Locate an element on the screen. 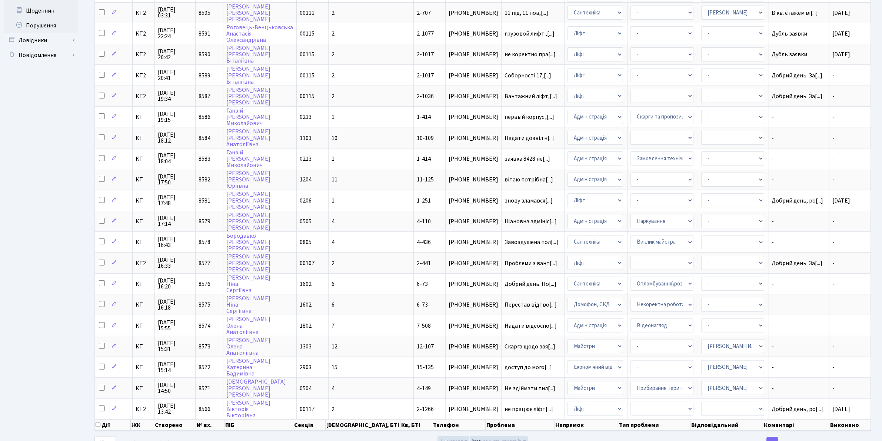  span: 8581 is located at coordinates (204, 201).